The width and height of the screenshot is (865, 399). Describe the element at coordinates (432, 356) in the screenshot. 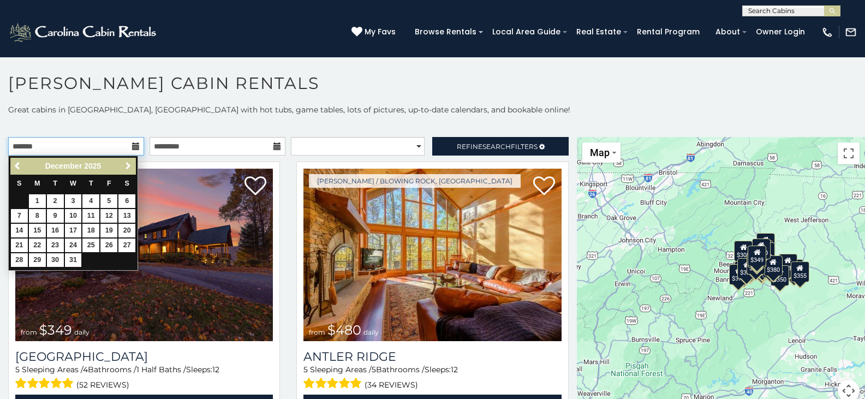

I see `h3: Antler Ridge` at that location.